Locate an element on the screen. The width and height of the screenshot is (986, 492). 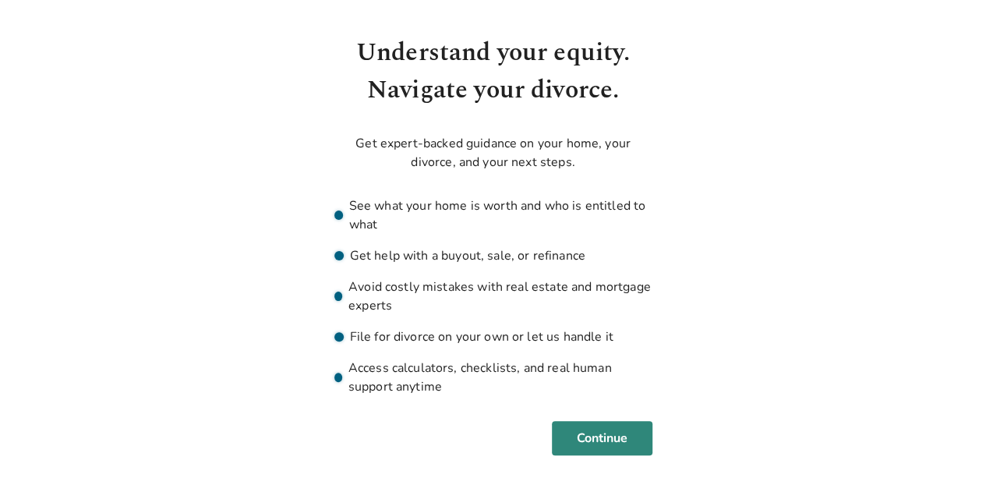
li: Avoid costly mistakes with real estate and mortgage experts is located at coordinates (493, 296).